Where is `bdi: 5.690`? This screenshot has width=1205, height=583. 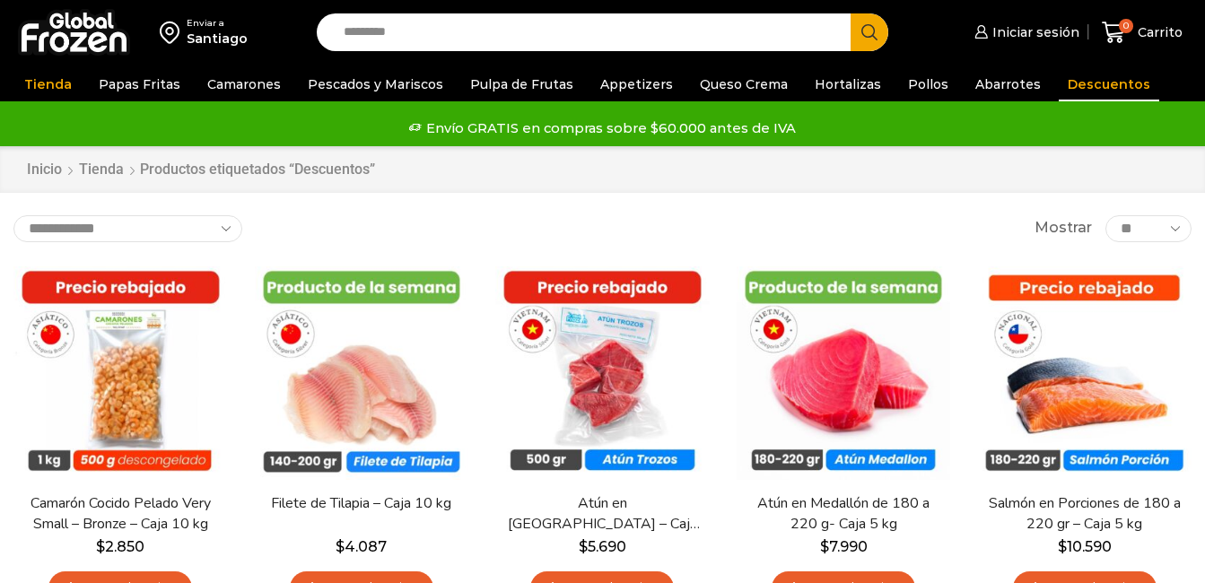 bdi: 5.690 is located at coordinates (602, 547).